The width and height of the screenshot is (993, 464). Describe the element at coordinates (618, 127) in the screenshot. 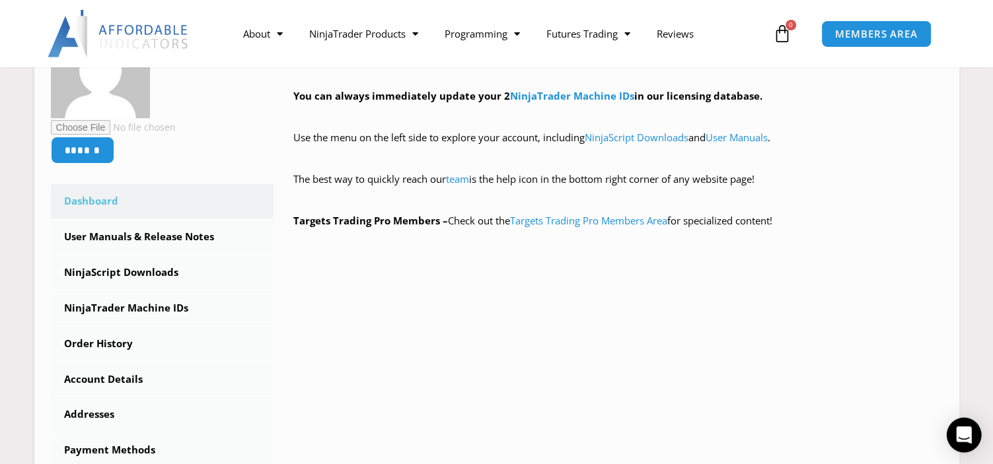

I see `div: Hey ! Welcome to the Members Area. Thank you for being a valuable customer!` at that location.